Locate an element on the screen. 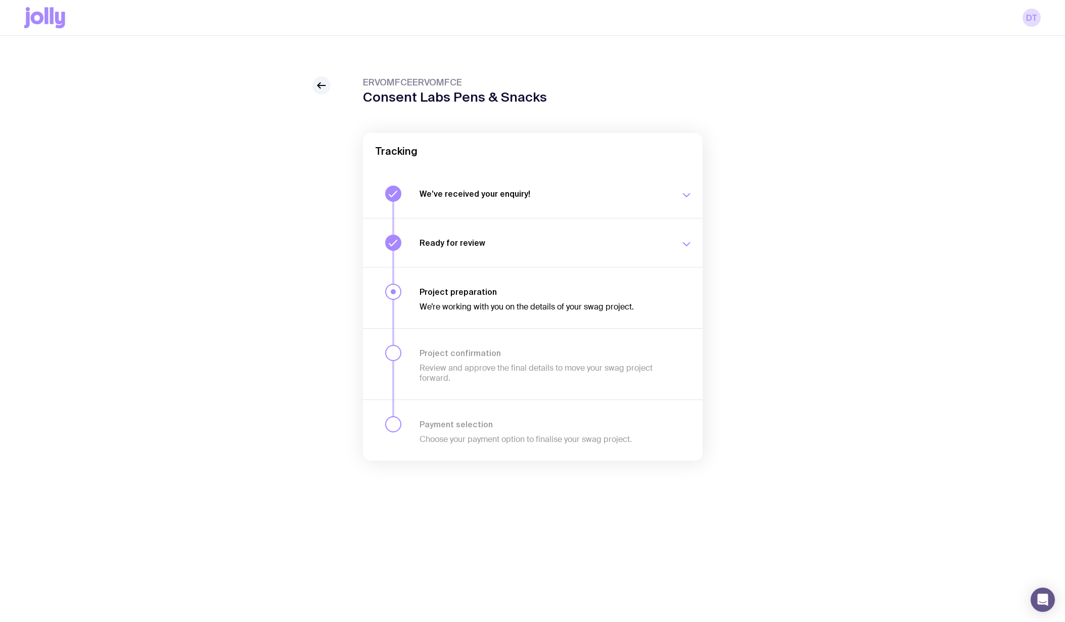 The height and width of the screenshot is (622, 1065). h1: Consent Labs Pens & Snacks is located at coordinates (455, 97).